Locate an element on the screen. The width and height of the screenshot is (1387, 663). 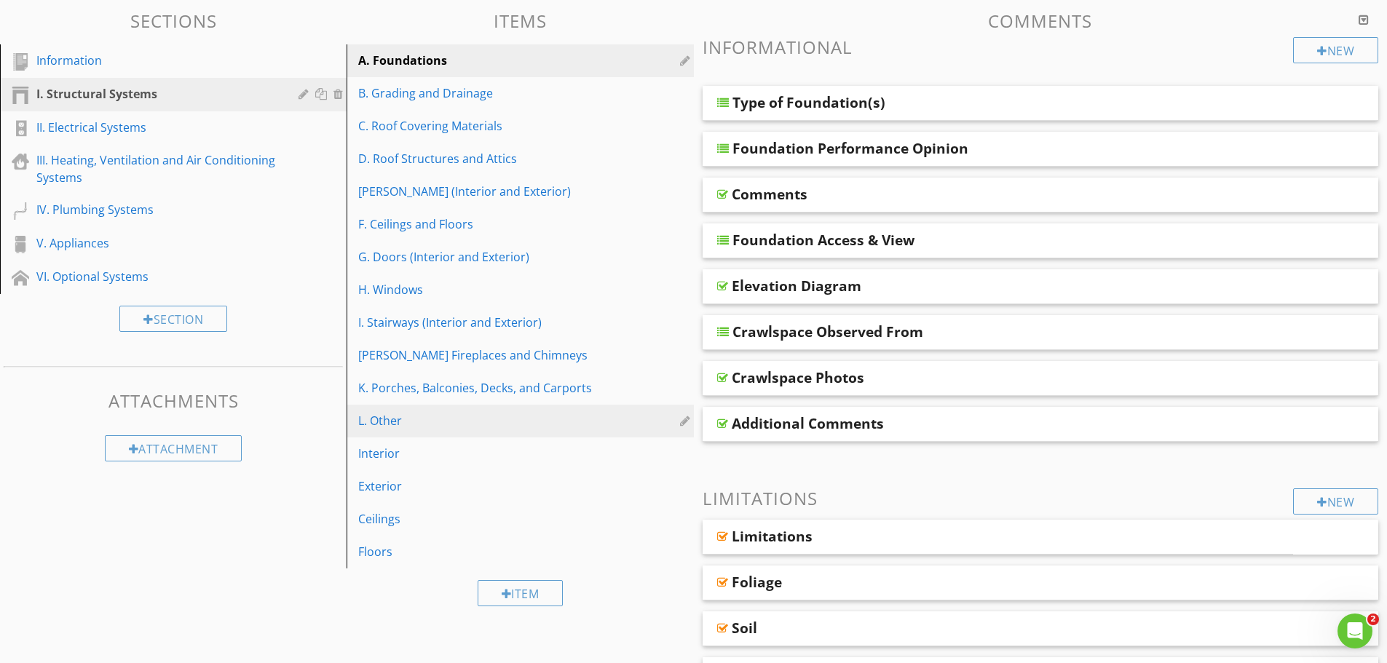
div: Additional Comments is located at coordinates (808, 424).